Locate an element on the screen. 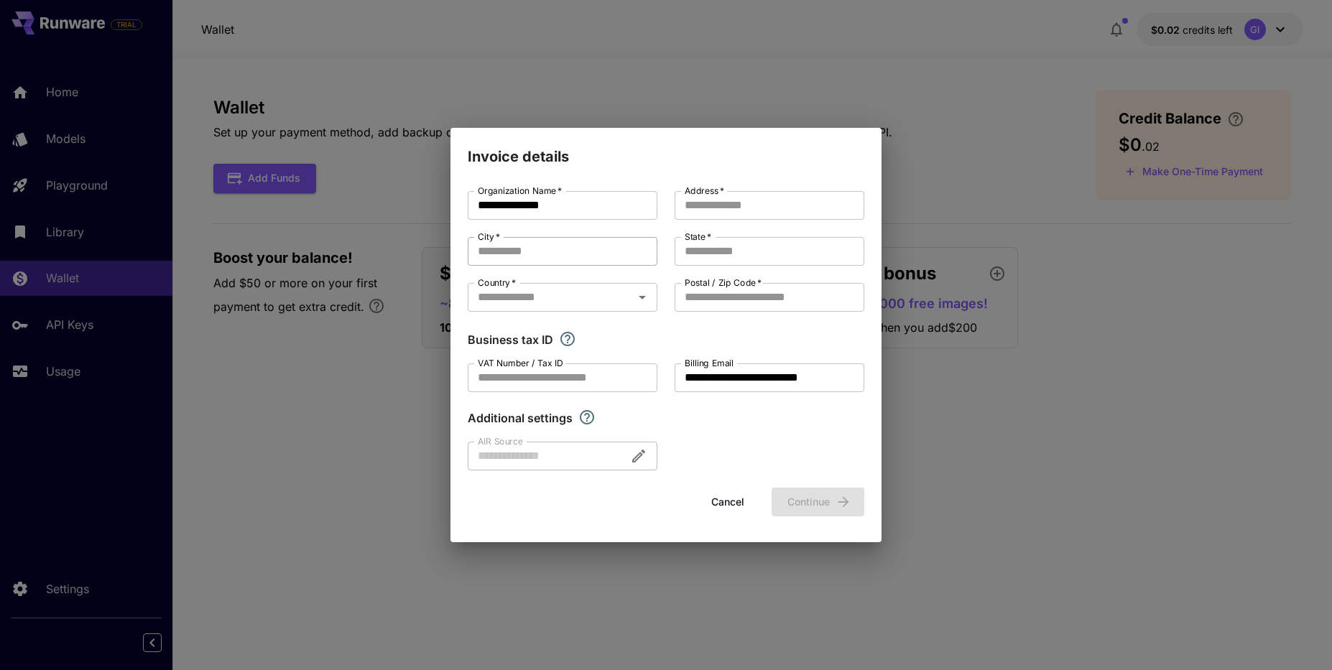  h2: Invoice details is located at coordinates (666, 148).